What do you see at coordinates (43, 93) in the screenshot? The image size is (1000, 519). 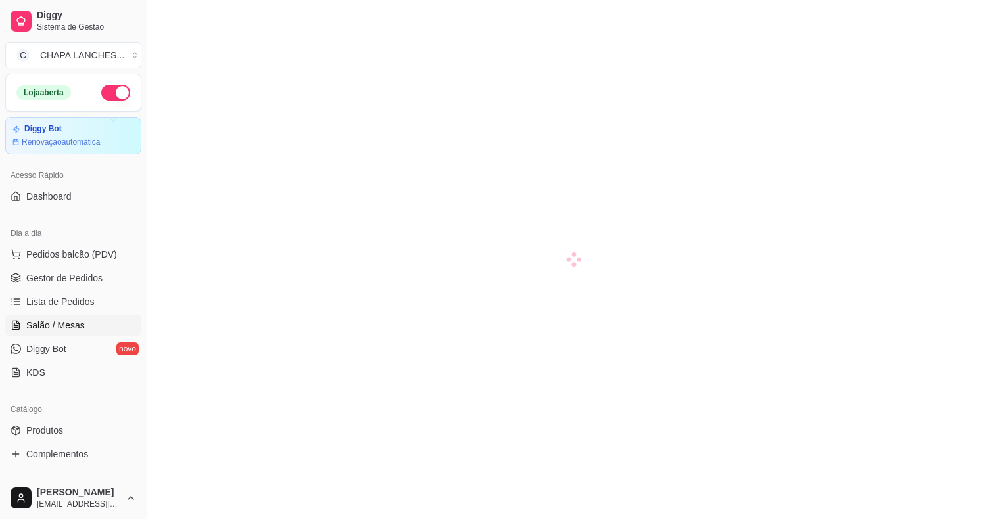 I see `div: Loja aberta` at bounding box center [43, 93].